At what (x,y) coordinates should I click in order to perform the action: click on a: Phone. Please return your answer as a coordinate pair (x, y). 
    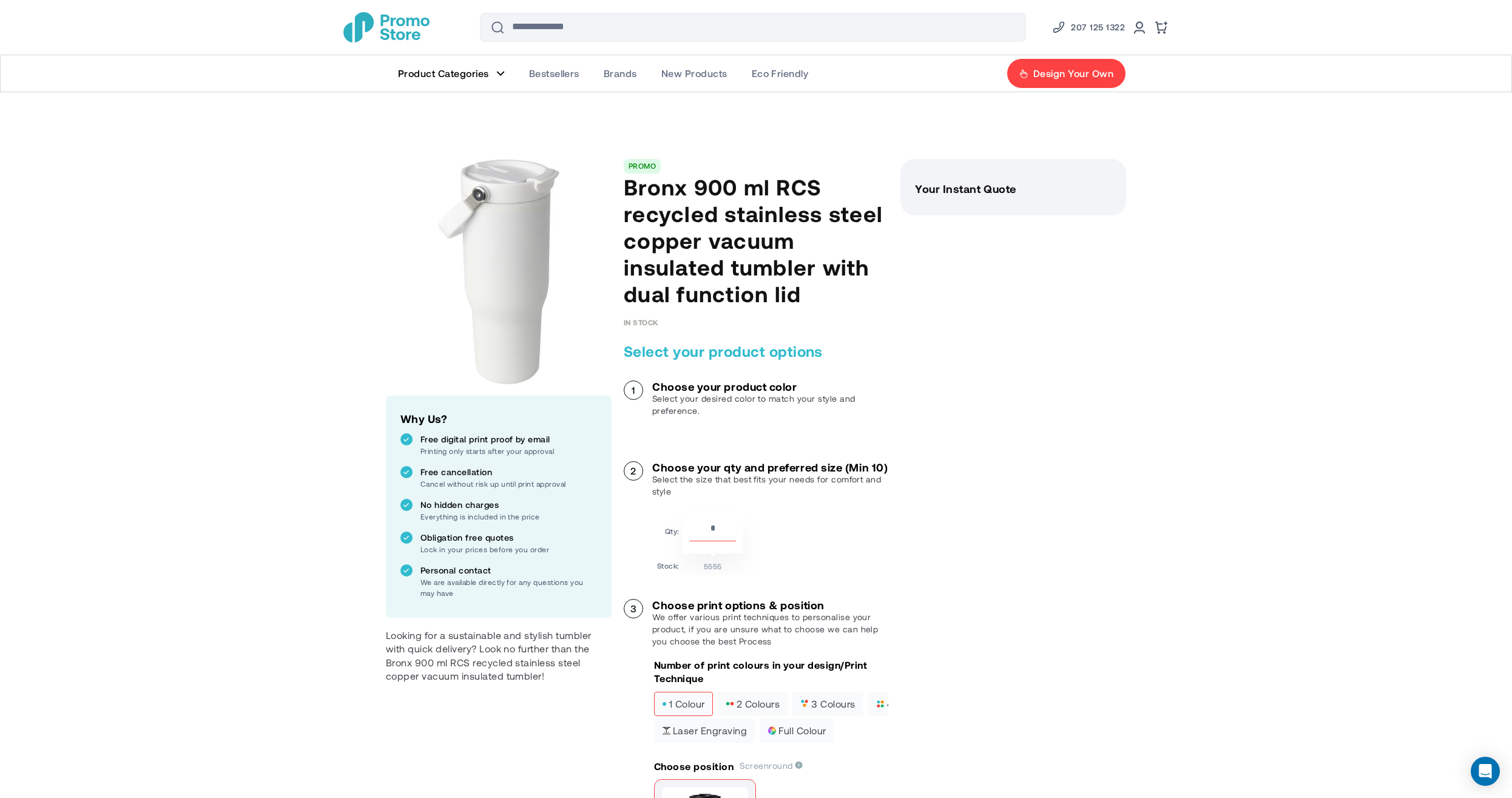
    Looking at the image, I should click on (1088, 28).